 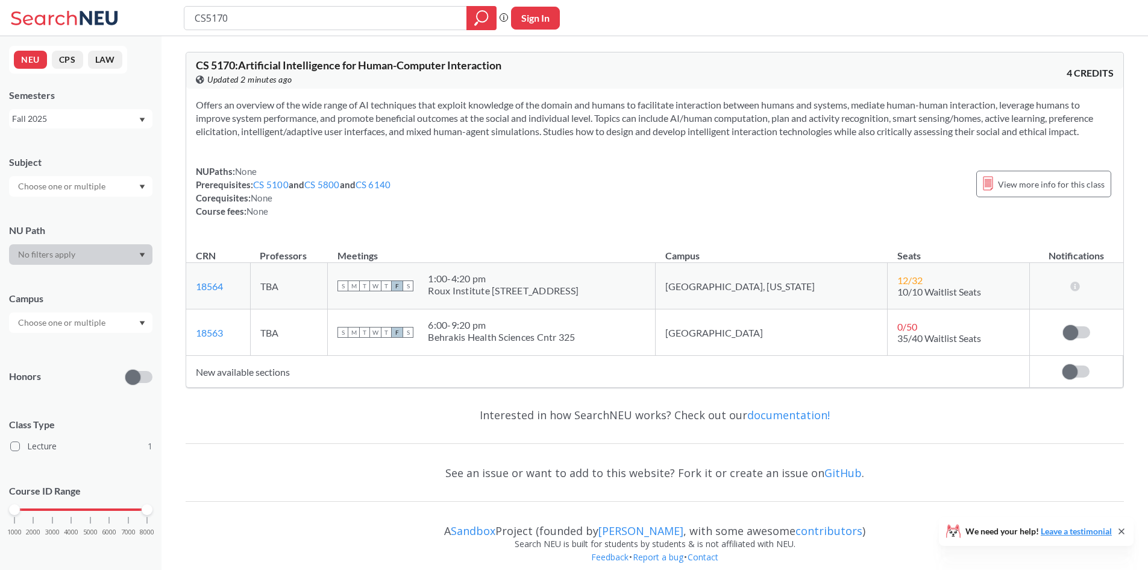 What do you see at coordinates (150, 446) in the screenshot?
I see `span: 1` at bounding box center [150, 446].